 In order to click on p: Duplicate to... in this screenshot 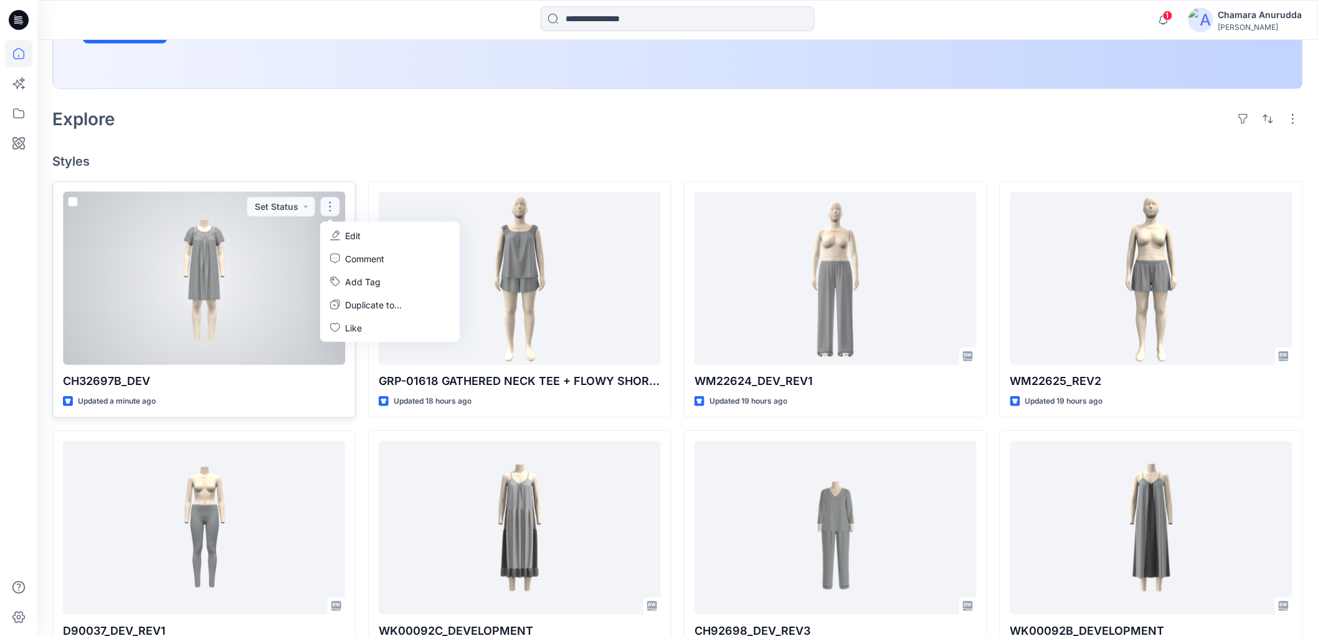, I will do `click(373, 304)`.